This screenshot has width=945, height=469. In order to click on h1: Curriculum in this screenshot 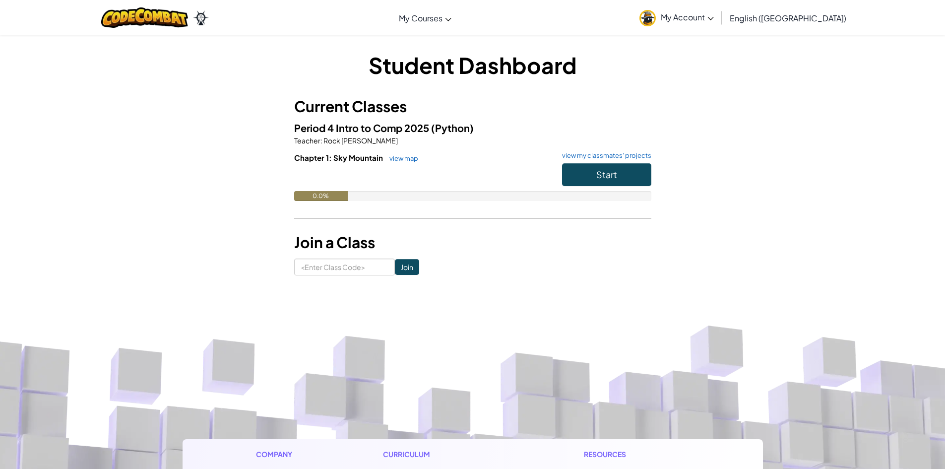, I will do `click(443, 454)`.